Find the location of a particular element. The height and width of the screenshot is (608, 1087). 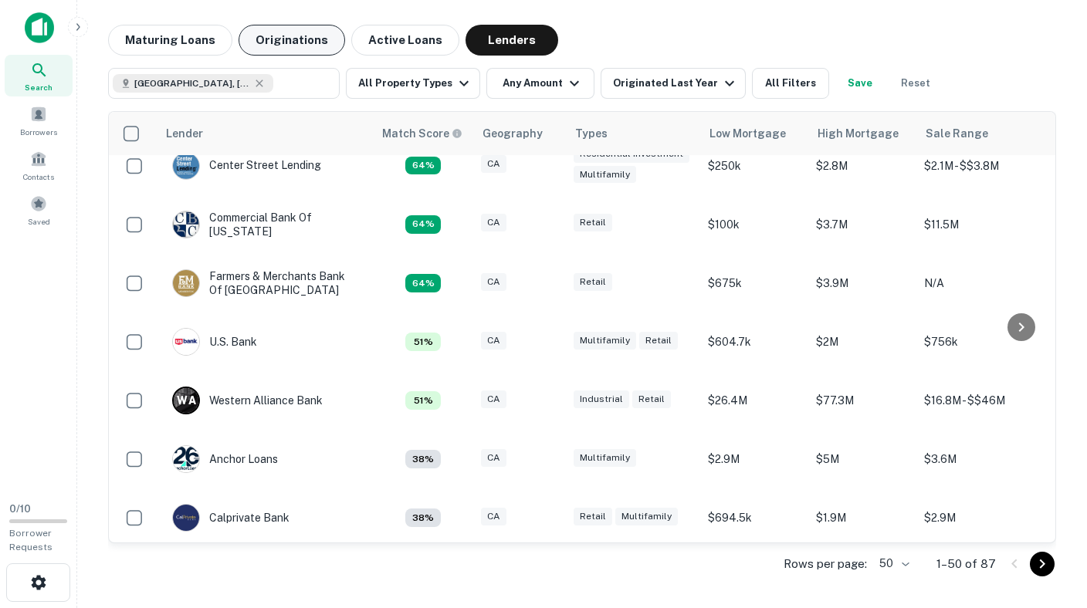

td: $694.5k is located at coordinates (754, 518).